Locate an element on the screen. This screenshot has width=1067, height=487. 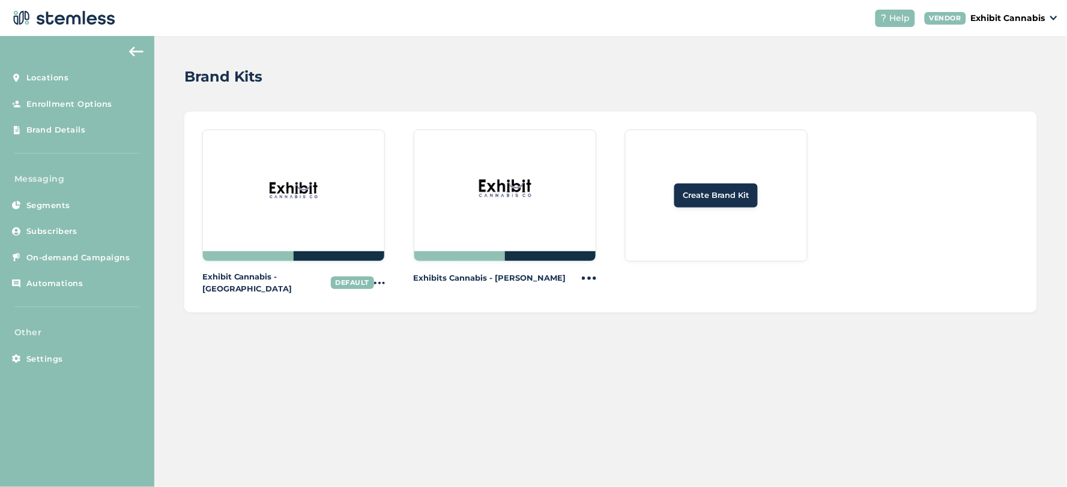
span: Help is located at coordinates (900, 18).